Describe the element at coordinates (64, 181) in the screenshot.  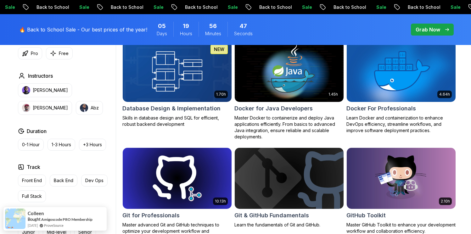
I see `button: Back End` at that location.